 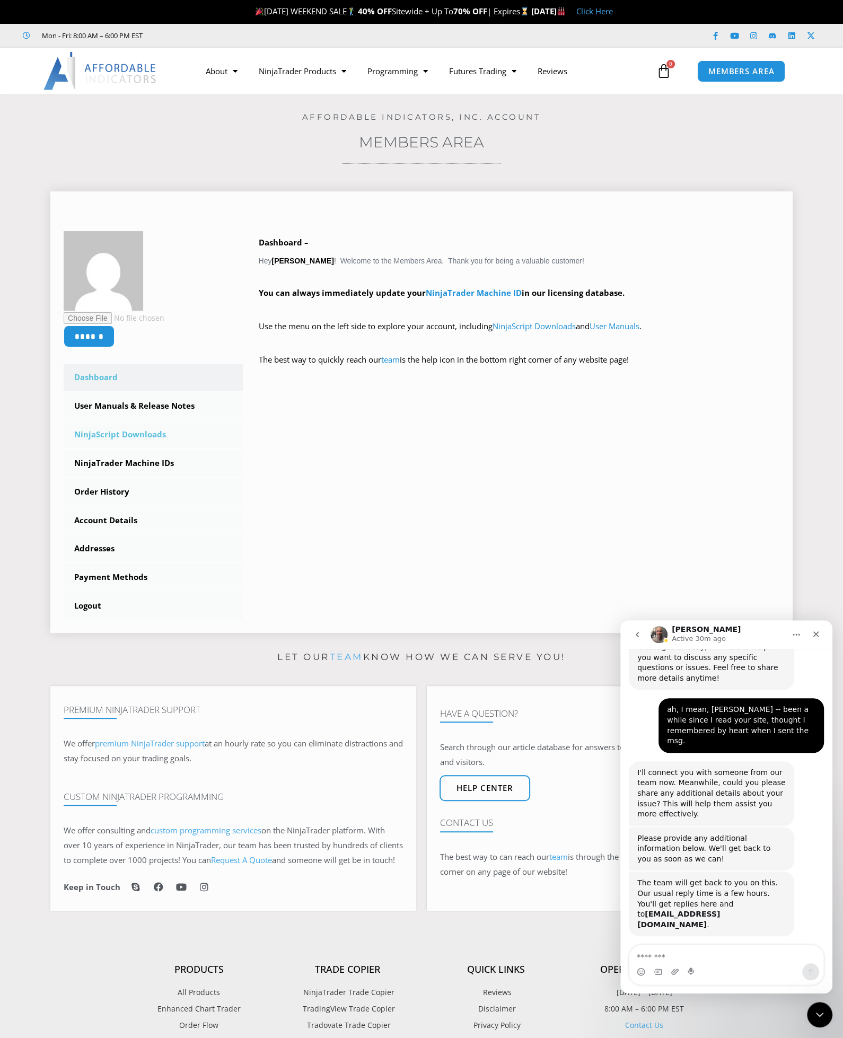 What do you see at coordinates (153, 406) in the screenshot?
I see `a: User Manuals & Release Notes` at bounding box center [153, 406].